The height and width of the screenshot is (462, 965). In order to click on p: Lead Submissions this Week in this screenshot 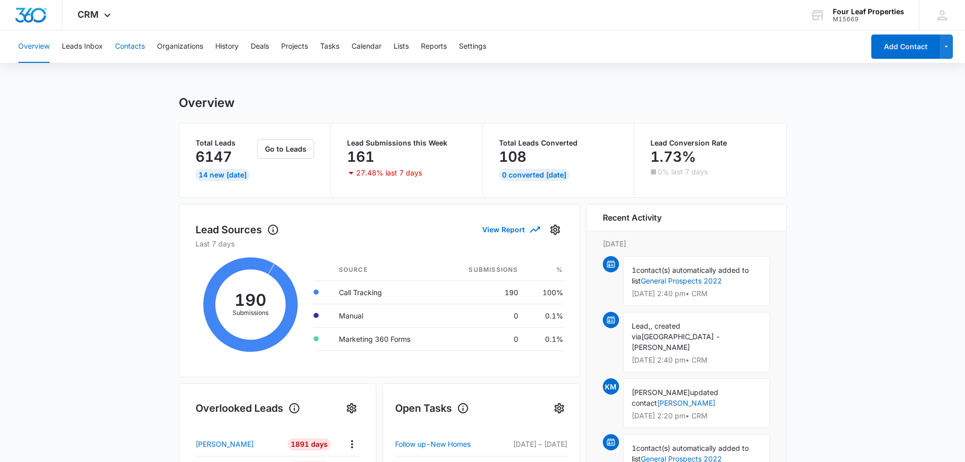, I will do `click(406, 143)`.